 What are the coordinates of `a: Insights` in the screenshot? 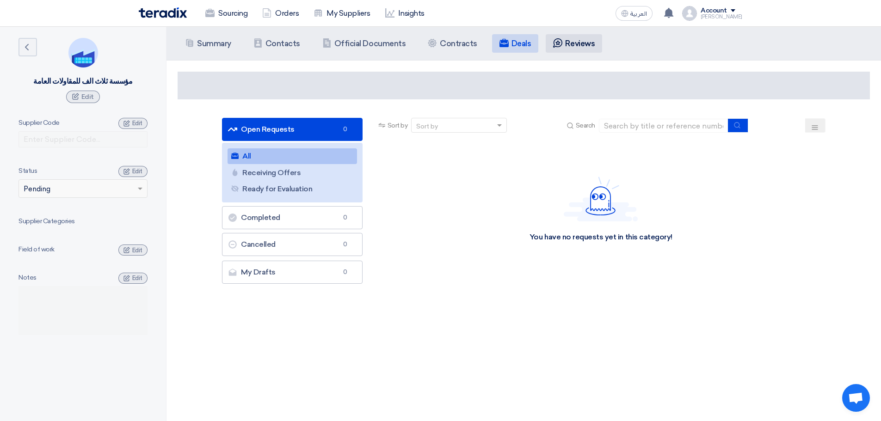 It's located at (405, 13).